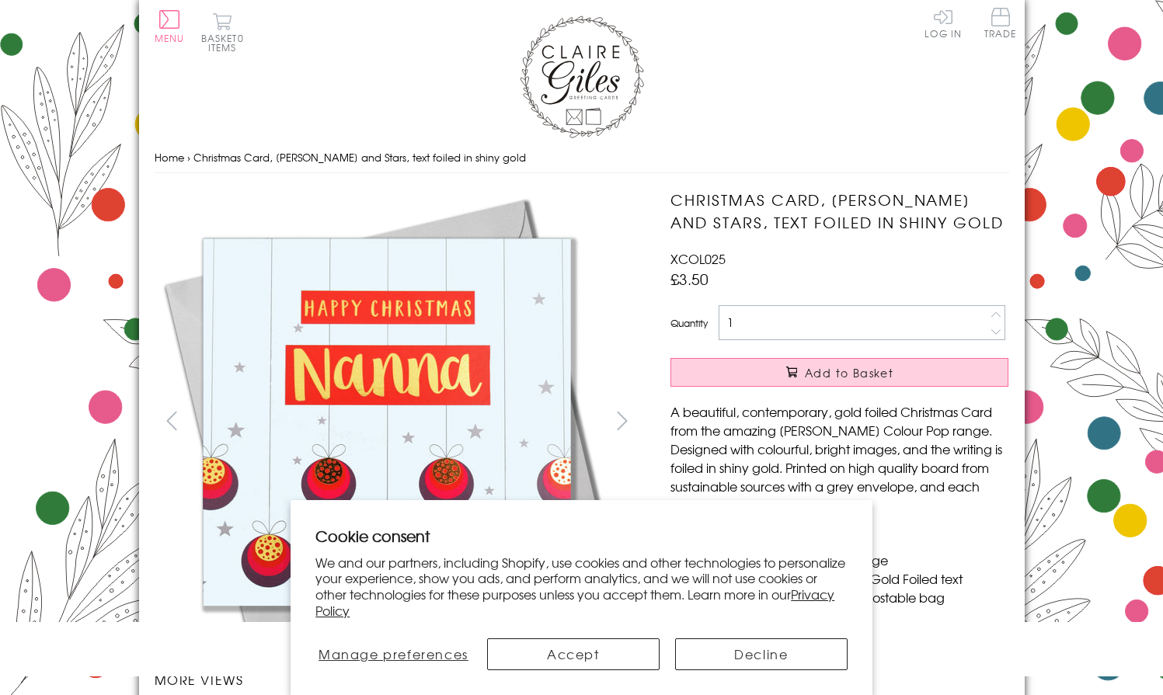 This screenshot has height=695, width=1163. I want to click on img: Claire Giles Greetings Cards, so click(582, 77).